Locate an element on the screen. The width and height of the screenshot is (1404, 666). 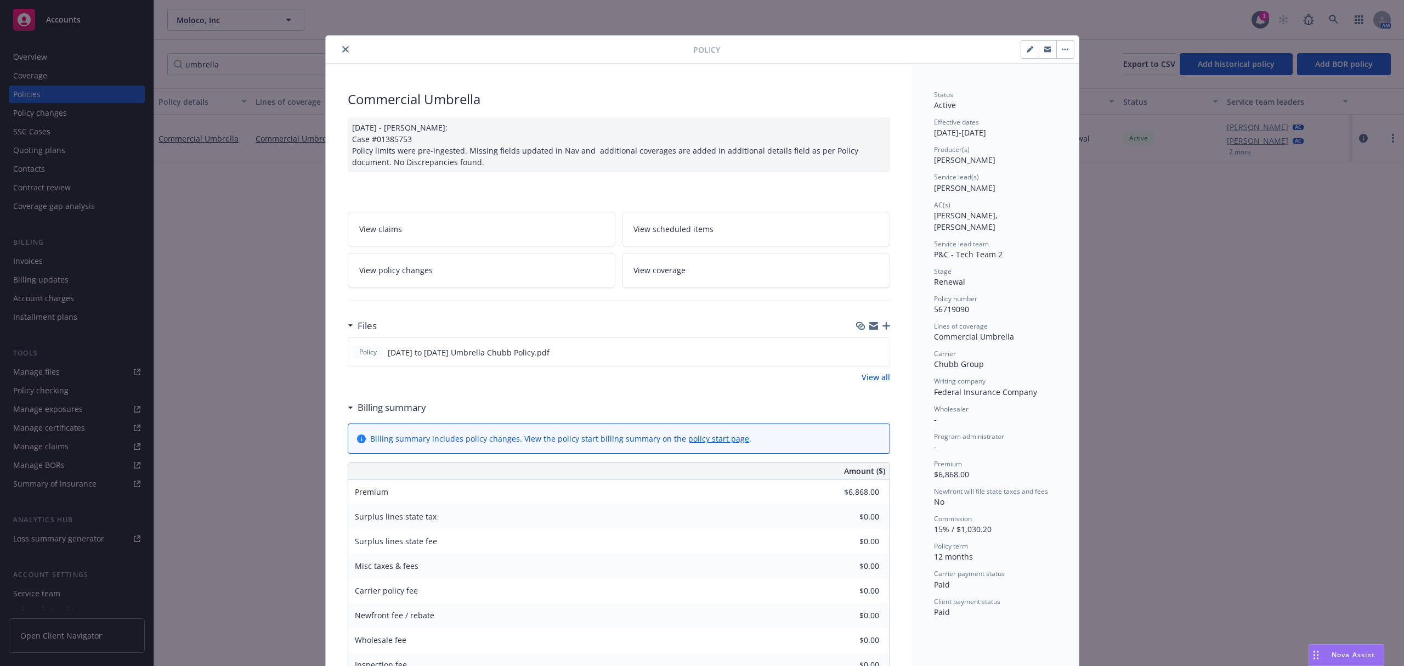
button: close is located at coordinates (345, 49).